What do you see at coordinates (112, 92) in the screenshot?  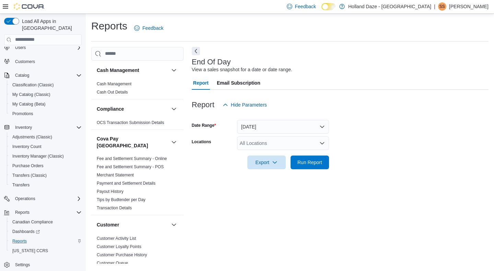 I see `a: Cash Out Details` at bounding box center [112, 92].